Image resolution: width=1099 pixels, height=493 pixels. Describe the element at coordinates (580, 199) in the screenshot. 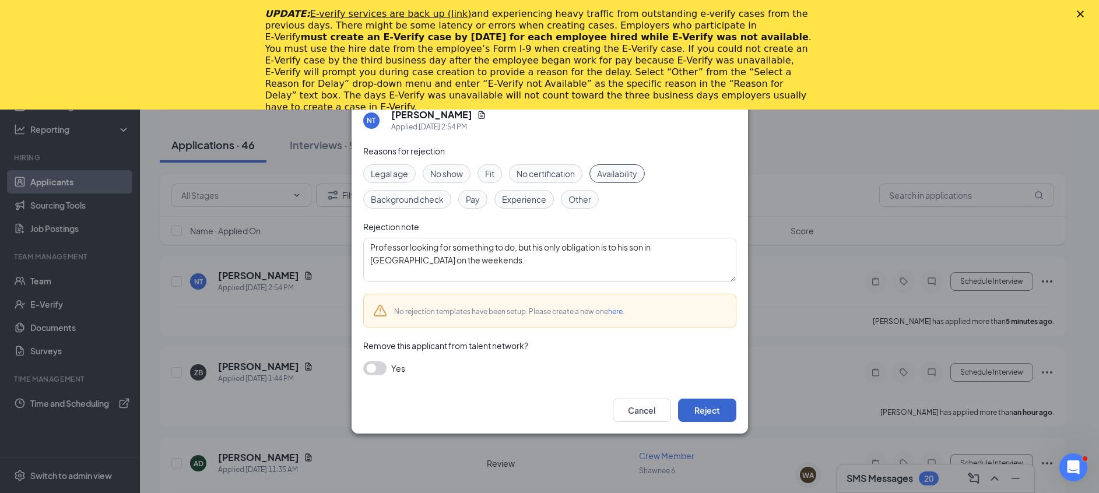

I see `span: Other` at that location.